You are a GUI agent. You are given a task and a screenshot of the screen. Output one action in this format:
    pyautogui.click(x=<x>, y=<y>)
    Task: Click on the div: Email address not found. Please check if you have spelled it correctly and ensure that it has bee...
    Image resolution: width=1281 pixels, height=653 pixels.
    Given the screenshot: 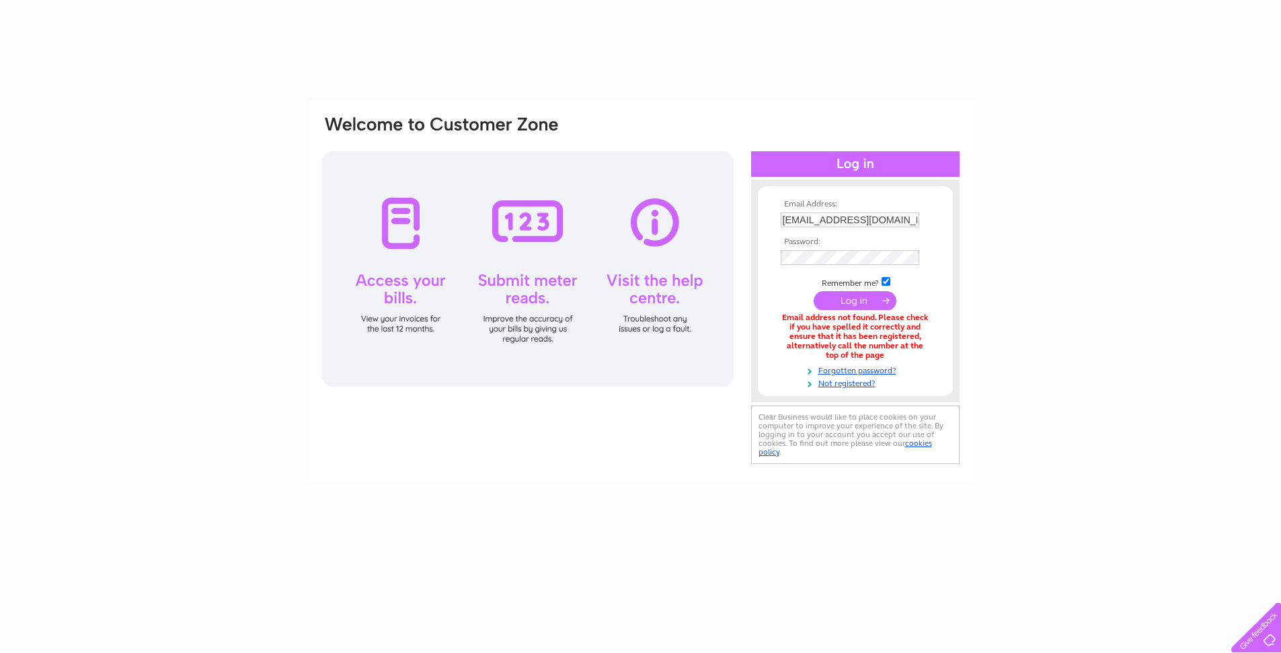 What is the action you would take?
    pyautogui.click(x=855, y=336)
    